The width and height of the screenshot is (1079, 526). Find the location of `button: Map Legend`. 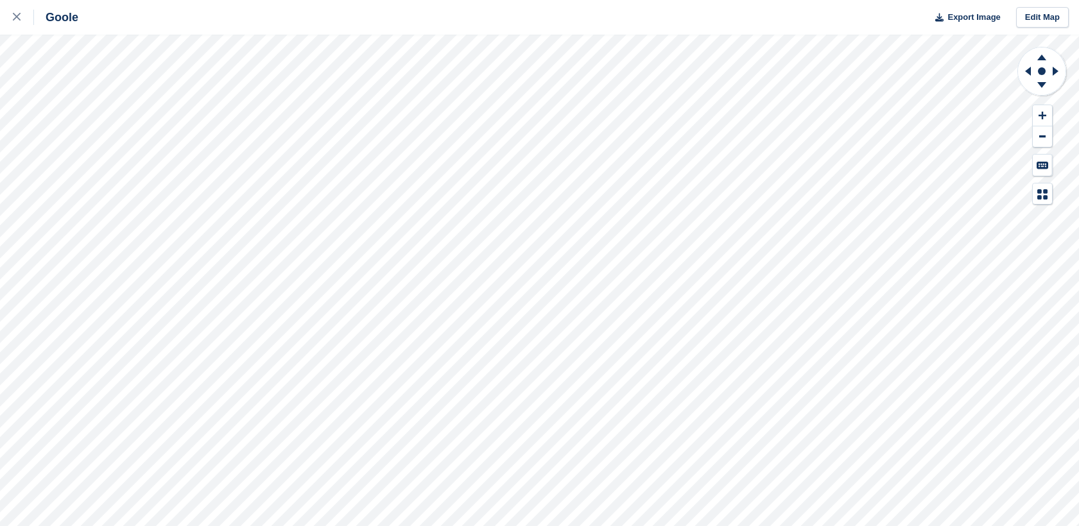

button: Map Legend is located at coordinates (1042, 194).